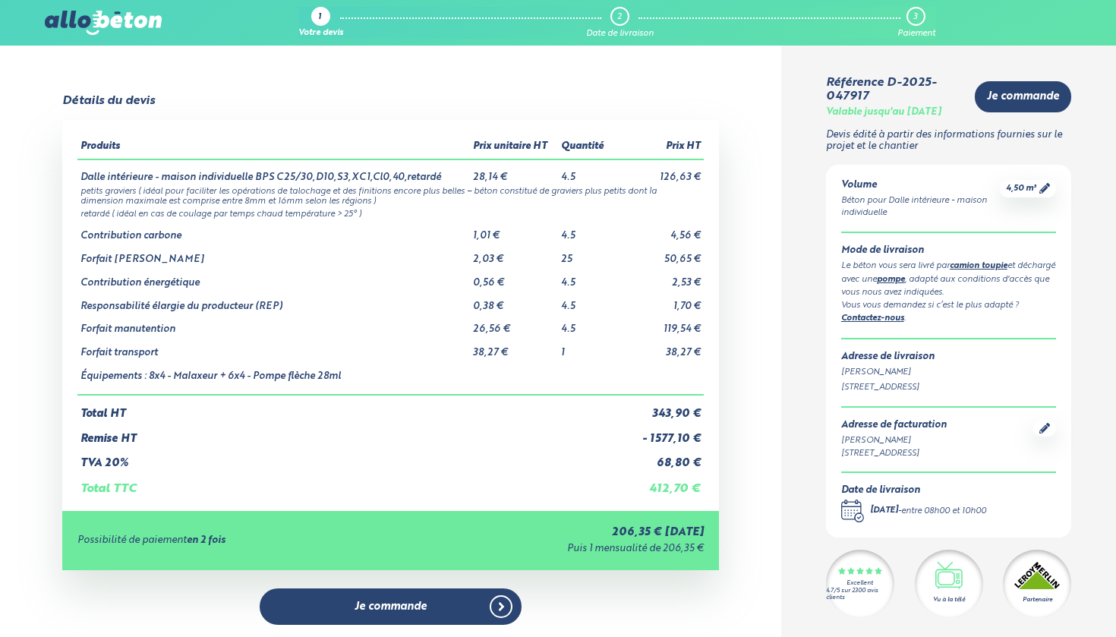  Describe the element at coordinates (662, 483) in the screenshot. I see `td: 412,70 €` at that location.